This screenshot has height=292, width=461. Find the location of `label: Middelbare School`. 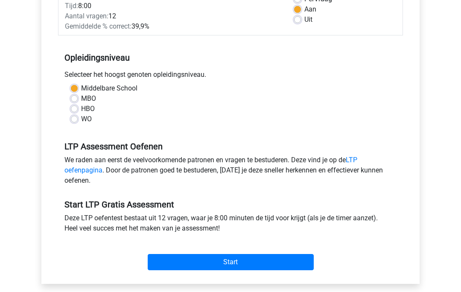

label: Middelbare School is located at coordinates (109, 88).